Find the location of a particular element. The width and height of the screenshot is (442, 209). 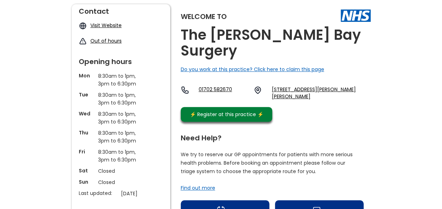

img: telephone icon is located at coordinates (185, 90).